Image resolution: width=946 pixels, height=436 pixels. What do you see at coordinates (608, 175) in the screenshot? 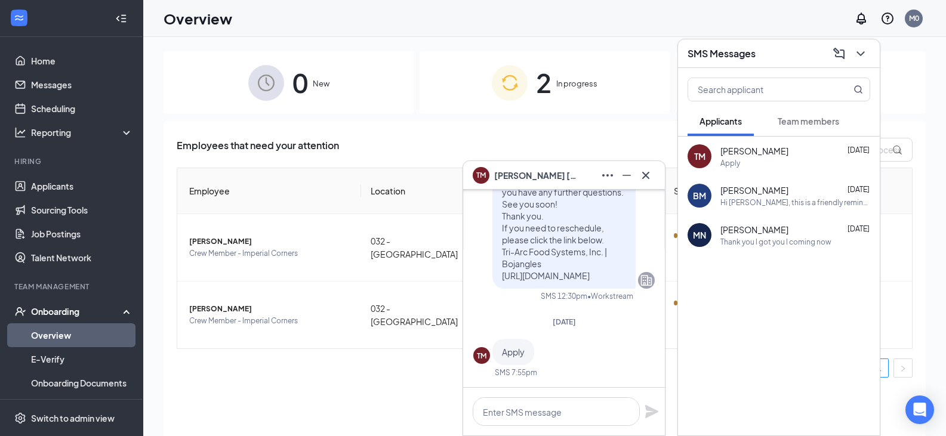
I see `button: Ellipses` at bounding box center [608, 175].